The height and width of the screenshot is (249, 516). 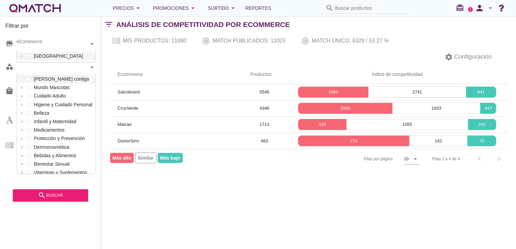 I want to click on p: 416, so click(x=322, y=125).